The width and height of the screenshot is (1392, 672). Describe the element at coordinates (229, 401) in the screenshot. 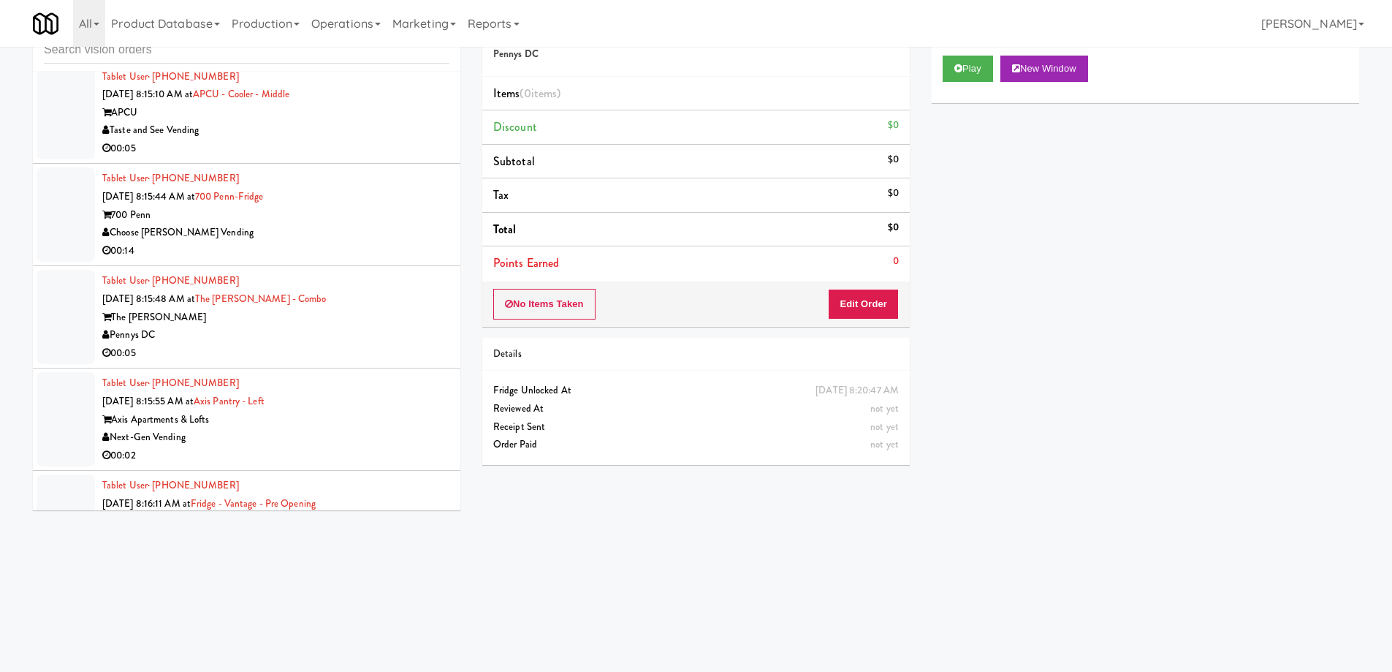

I see `a: Axis Pantry - Left` at that location.